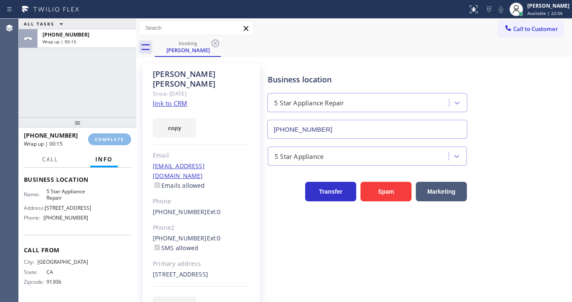 The height and width of the screenshot is (302, 572). What do you see at coordinates (109, 140) in the screenshot?
I see `button: COMPLETE` at bounding box center [109, 140].